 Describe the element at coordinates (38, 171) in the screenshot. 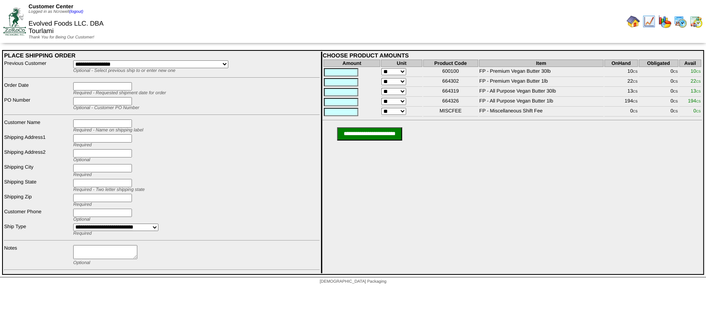

I see `td: Shipping City` at that location.